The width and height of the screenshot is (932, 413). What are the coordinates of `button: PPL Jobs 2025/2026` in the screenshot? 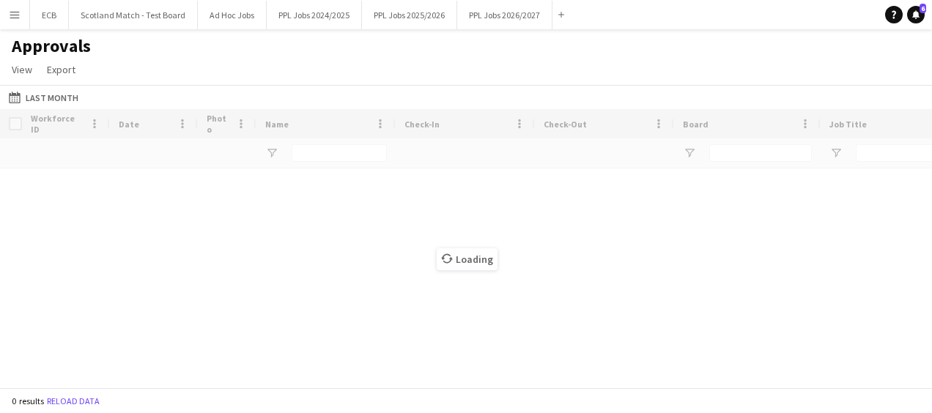 It's located at (410, 15).